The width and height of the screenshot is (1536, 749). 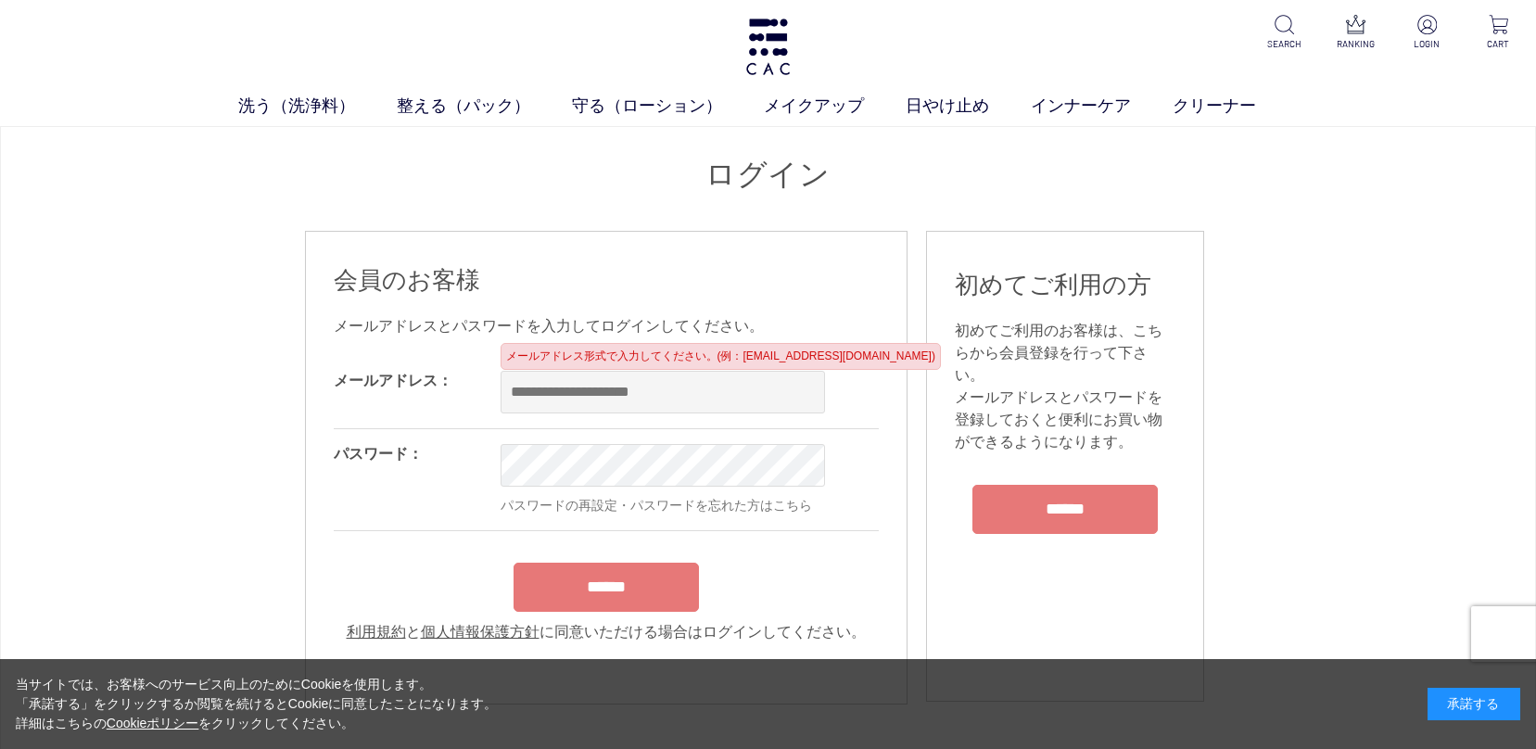 I want to click on label: パスワード：, so click(x=378, y=453).